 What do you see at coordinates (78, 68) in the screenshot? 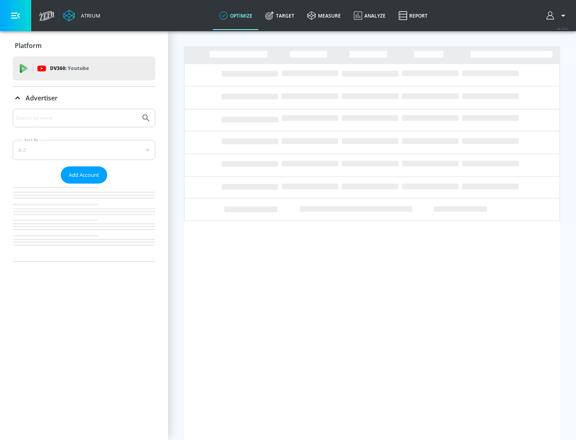
I see `p: Youtube` at bounding box center [78, 68].